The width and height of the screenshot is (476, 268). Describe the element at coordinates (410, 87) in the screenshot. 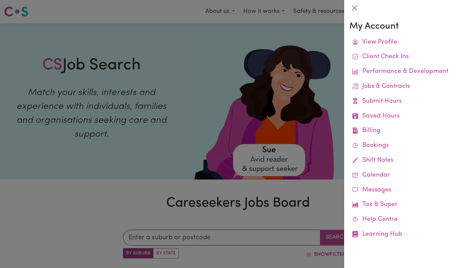

I see `a: Jobs & Contracts` at that location.